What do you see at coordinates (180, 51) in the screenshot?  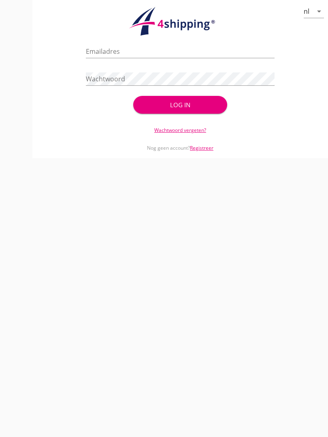 I see `input: Emailadres` at bounding box center [180, 51].